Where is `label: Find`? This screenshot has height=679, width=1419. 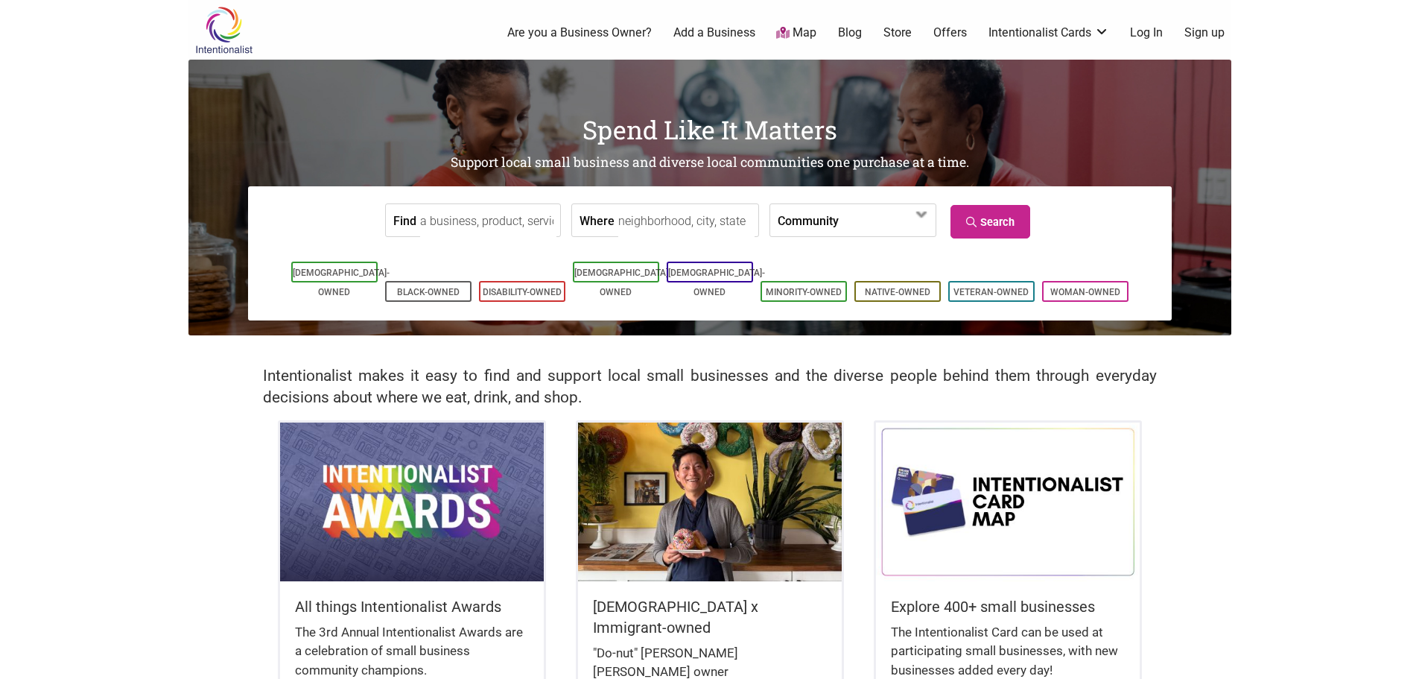
label: Find is located at coordinates (404, 220).